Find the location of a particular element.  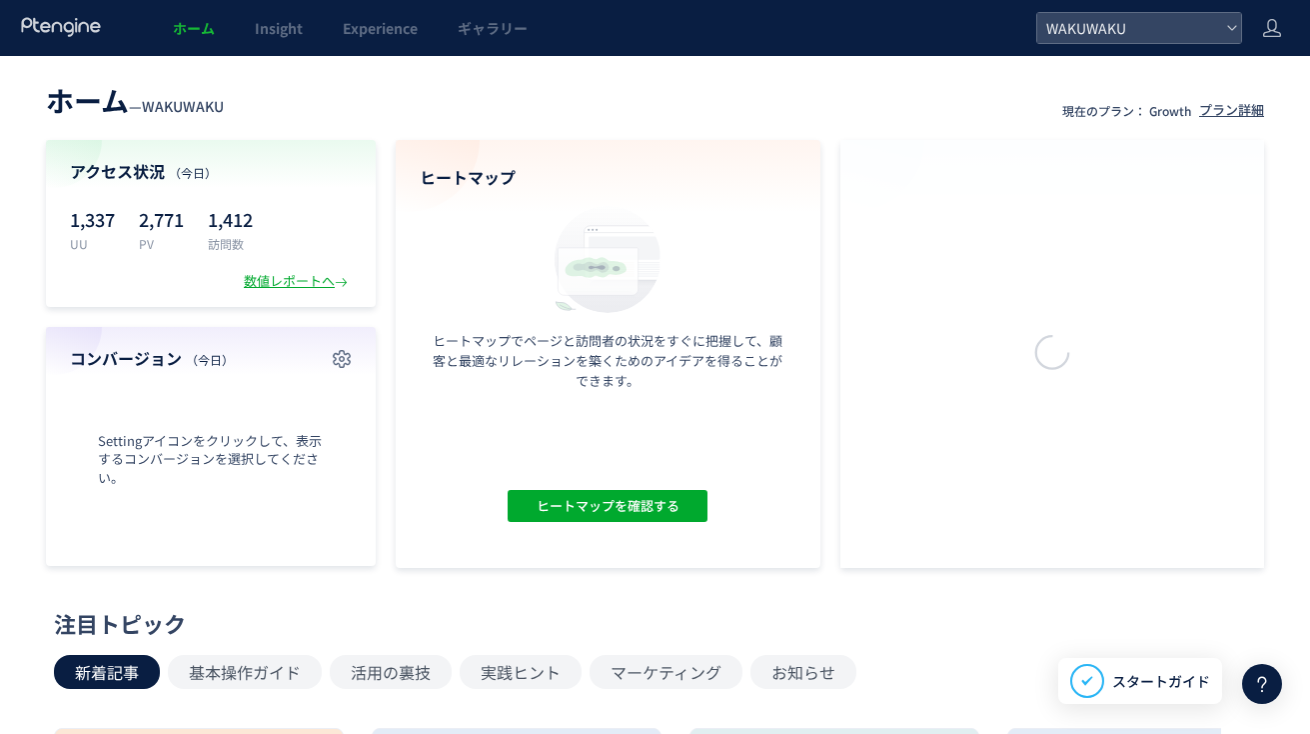

button: 基本操作ガイド is located at coordinates (245, 672).